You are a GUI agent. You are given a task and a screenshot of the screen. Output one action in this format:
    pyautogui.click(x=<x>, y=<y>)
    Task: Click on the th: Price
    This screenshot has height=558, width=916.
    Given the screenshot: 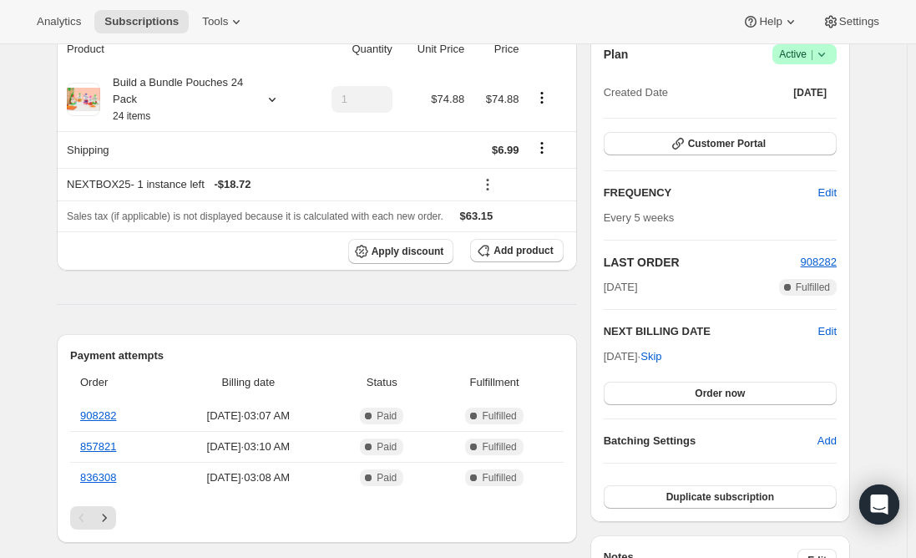 What is the action you would take?
    pyautogui.click(x=496, y=49)
    